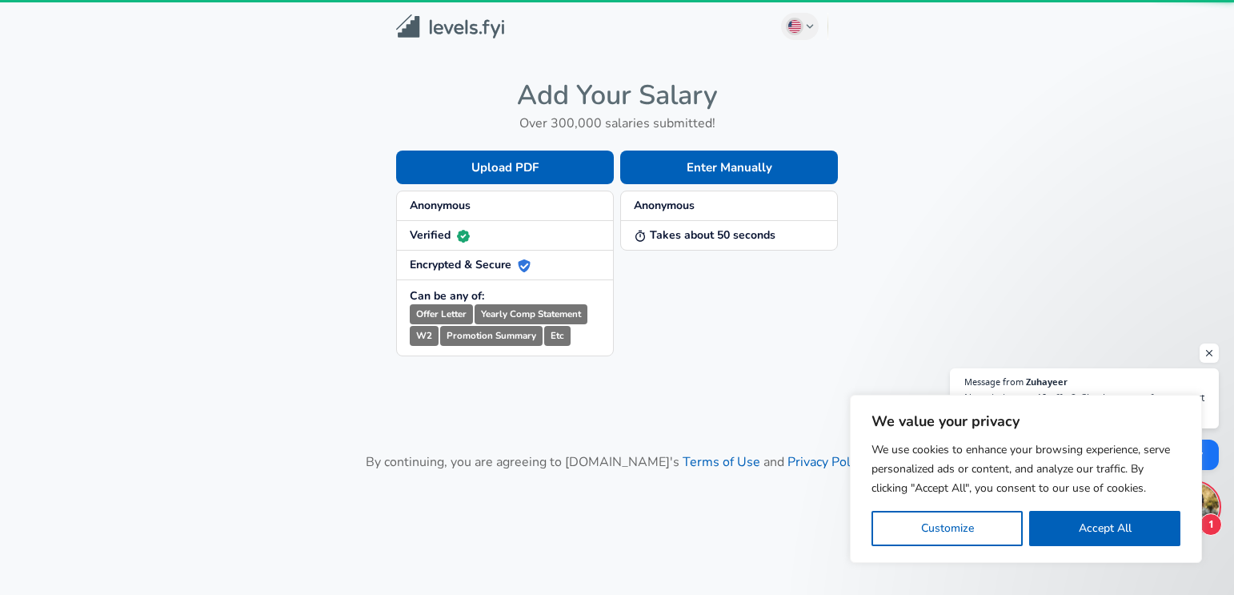 The image size is (1234, 595). I want to click on a: Privacy Policy, so click(826, 462).